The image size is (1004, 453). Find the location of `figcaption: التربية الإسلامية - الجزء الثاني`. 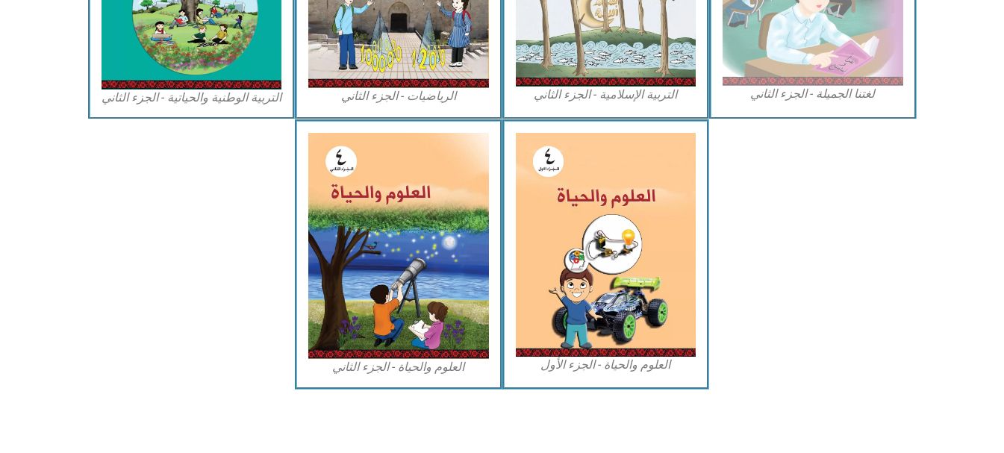

figcaption: التربية الإسلامية - الجزء الثاني is located at coordinates (606, 95).